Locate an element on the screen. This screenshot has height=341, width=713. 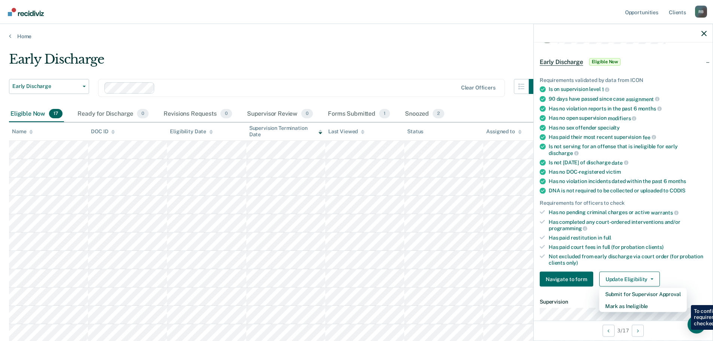
div: 90 days have passed since case is located at coordinates (628, 99).